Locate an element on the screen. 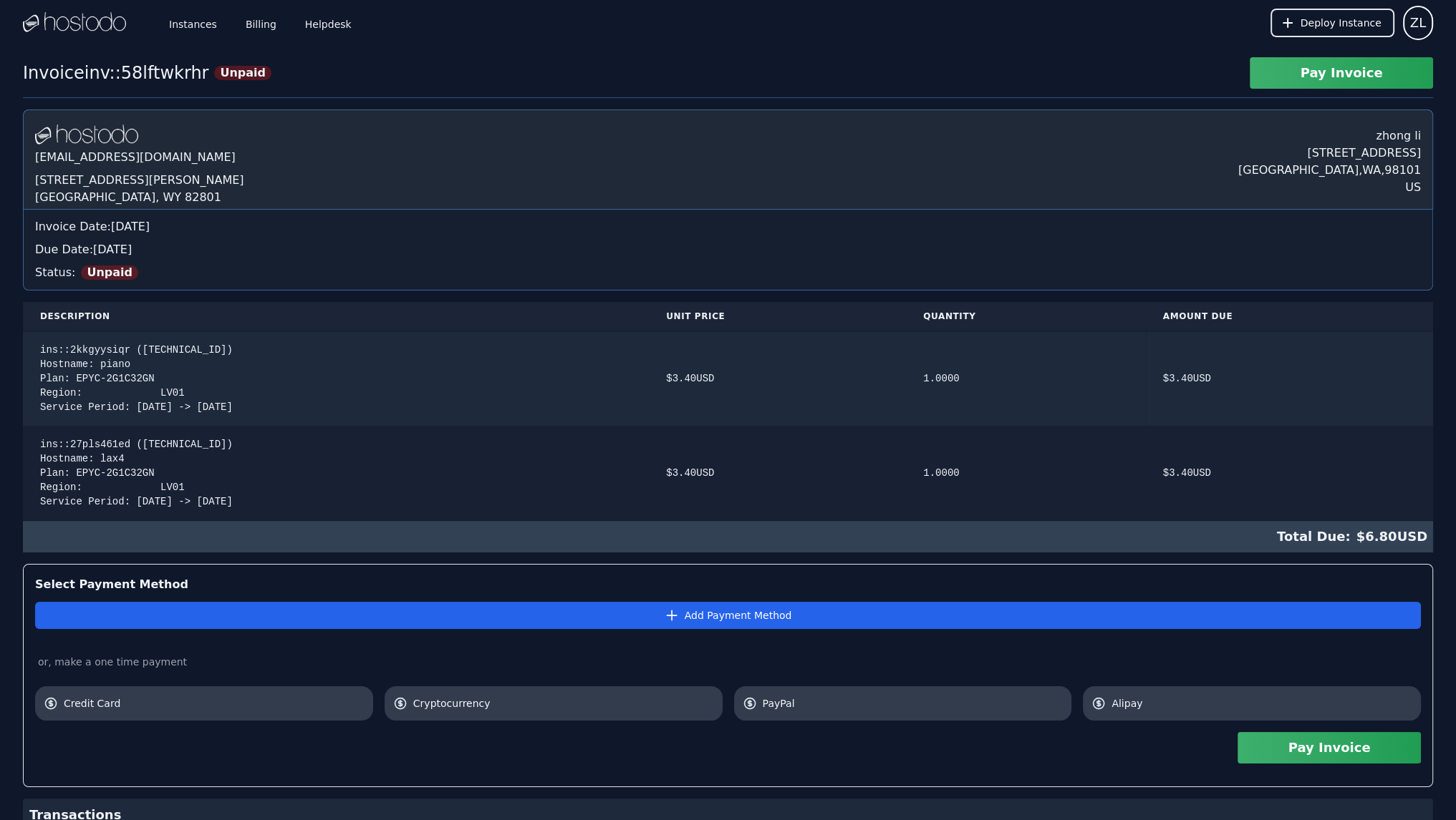 This screenshot has height=820, width=1456. th: Description is located at coordinates (336, 316).